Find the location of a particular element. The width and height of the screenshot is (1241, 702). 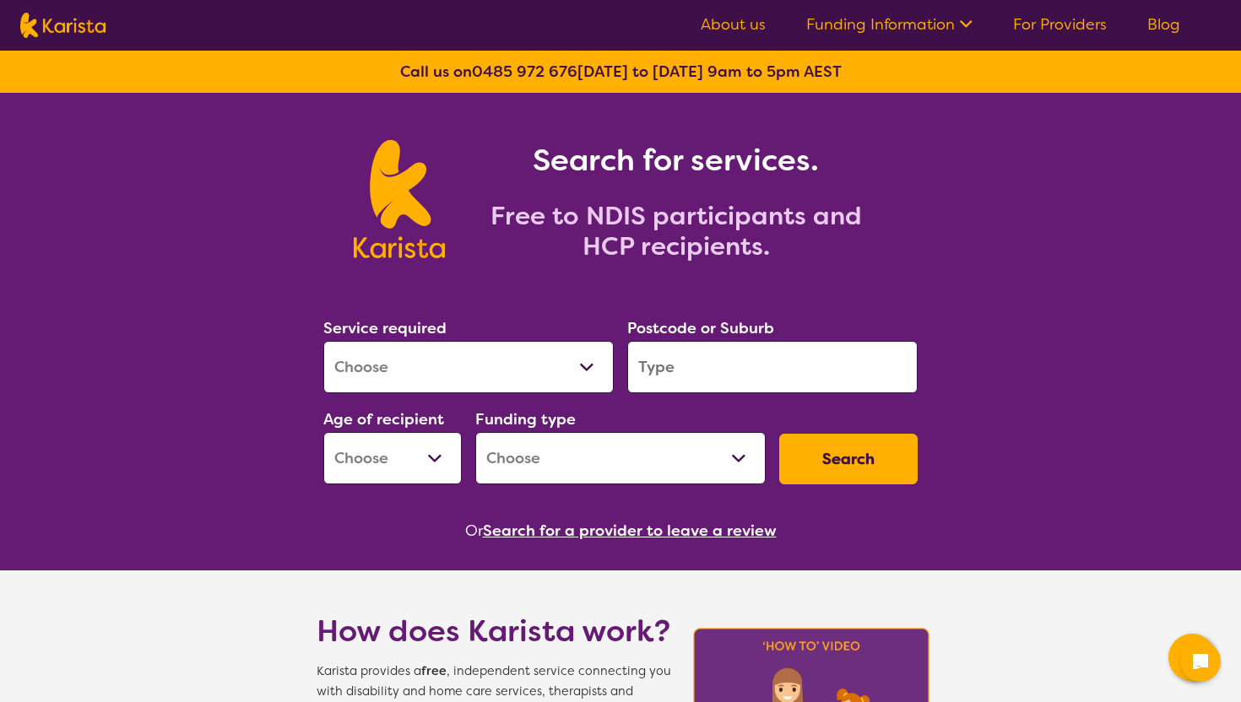

span: Or is located at coordinates (474, 531).